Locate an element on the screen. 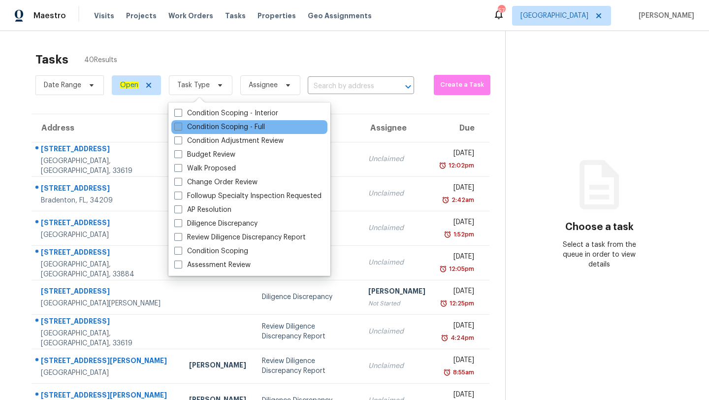  ah_el_jm_1744035306855: Open is located at coordinates (129, 85).